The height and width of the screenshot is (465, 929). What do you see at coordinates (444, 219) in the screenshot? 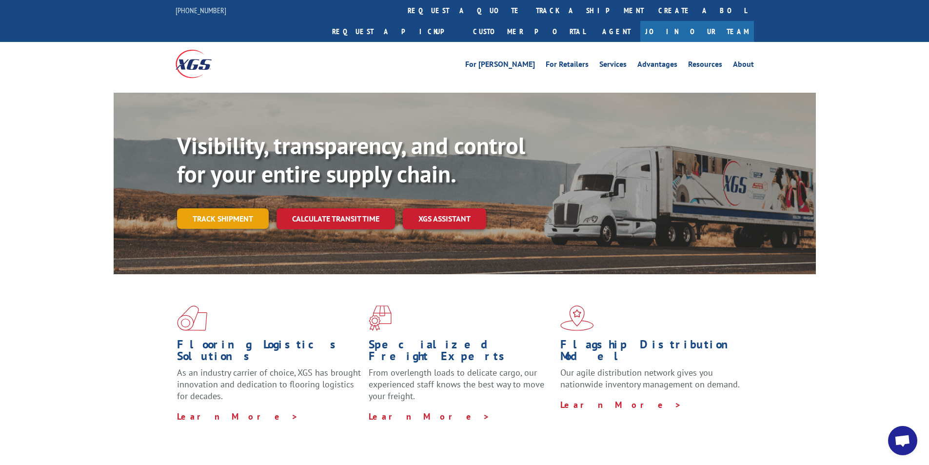
I see `a: XGS ASSISTANT` at bounding box center [444, 219].